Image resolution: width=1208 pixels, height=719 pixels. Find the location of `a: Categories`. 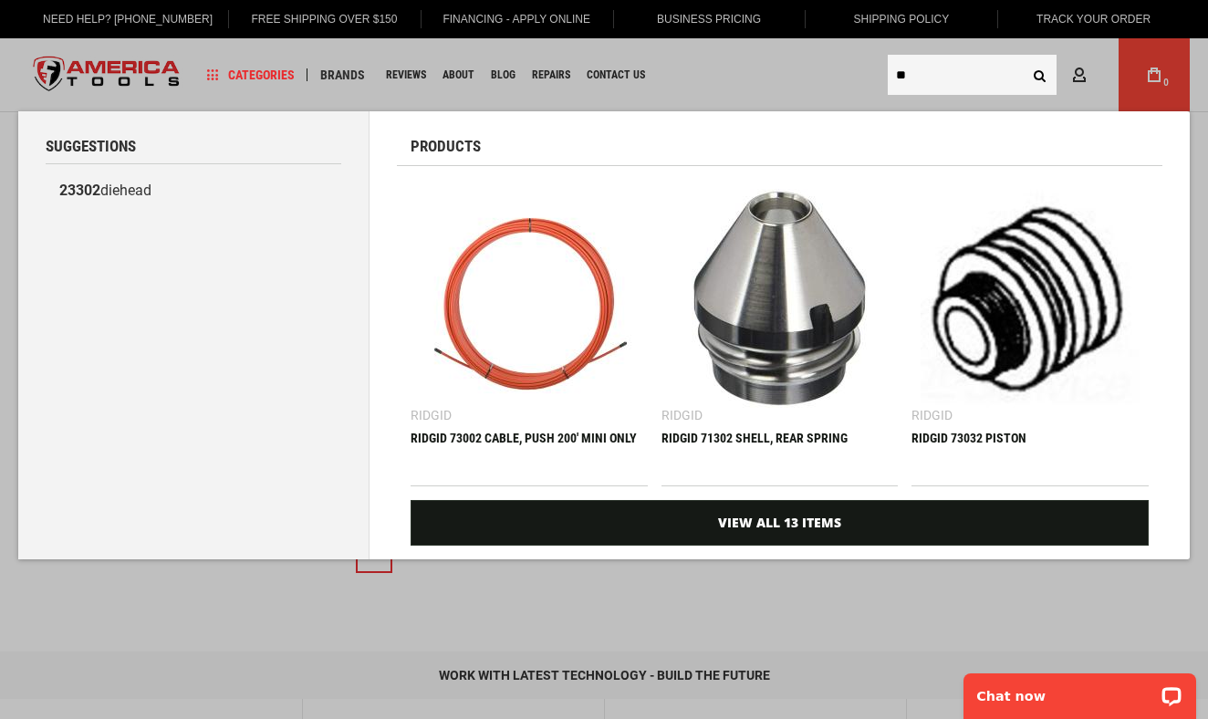

a: Categories is located at coordinates (251, 75).